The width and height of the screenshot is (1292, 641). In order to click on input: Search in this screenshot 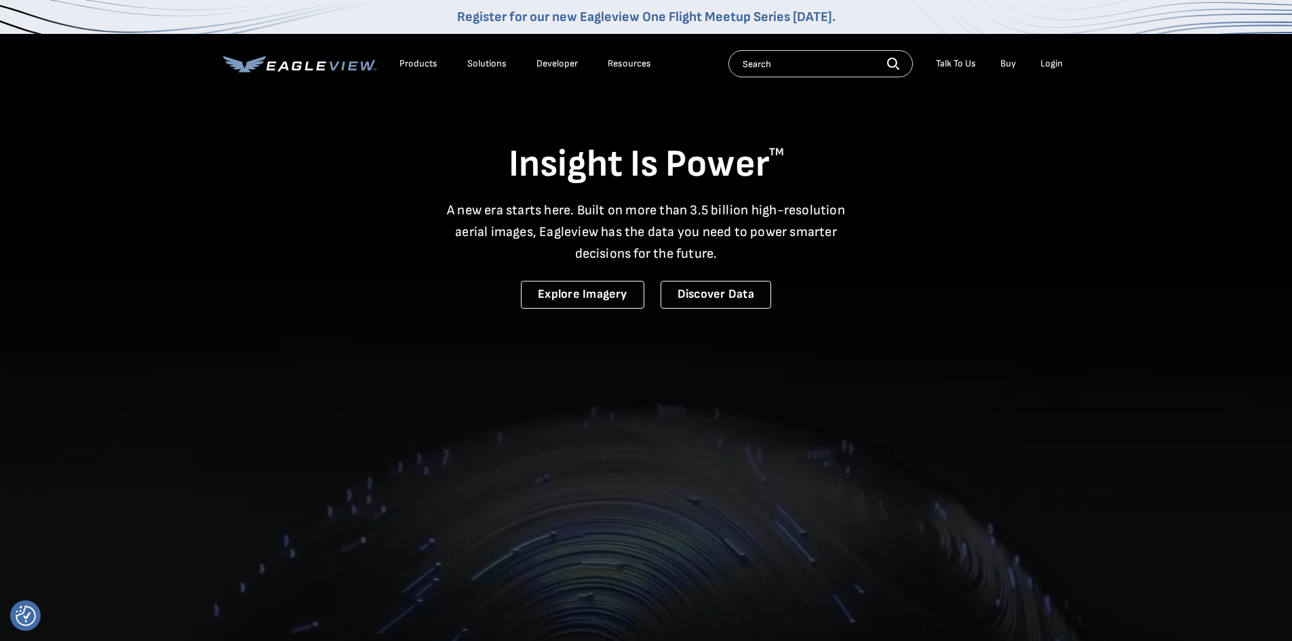, I will do `click(820, 64)`.